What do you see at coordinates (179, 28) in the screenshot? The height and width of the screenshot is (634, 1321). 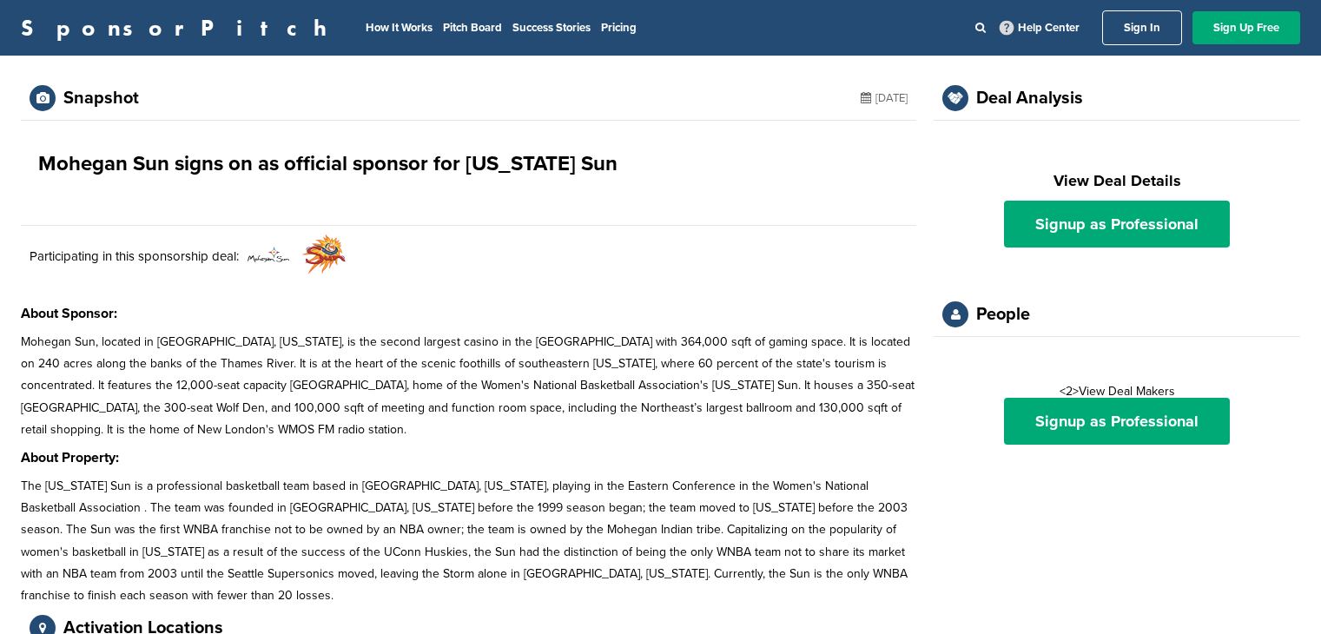 I see `a: SponsorPitch` at bounding box center [179, 28].